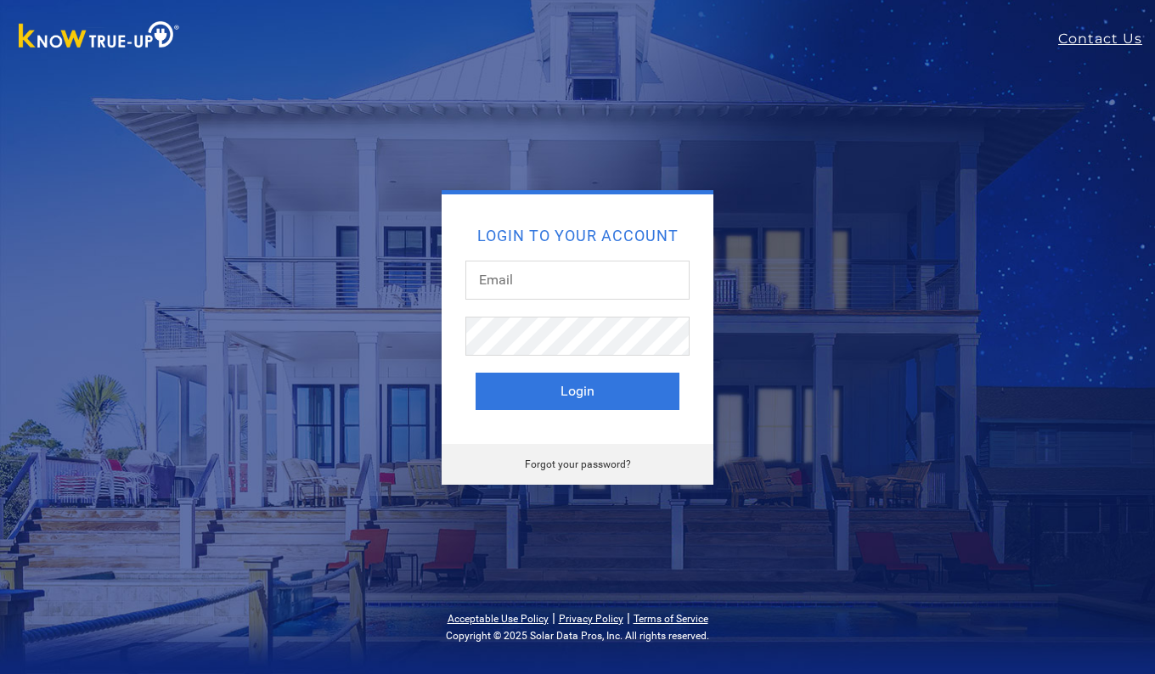  Describe the element at coordinates (1107, 39) in the screenshot. I see `a: Contact Us` at that location.